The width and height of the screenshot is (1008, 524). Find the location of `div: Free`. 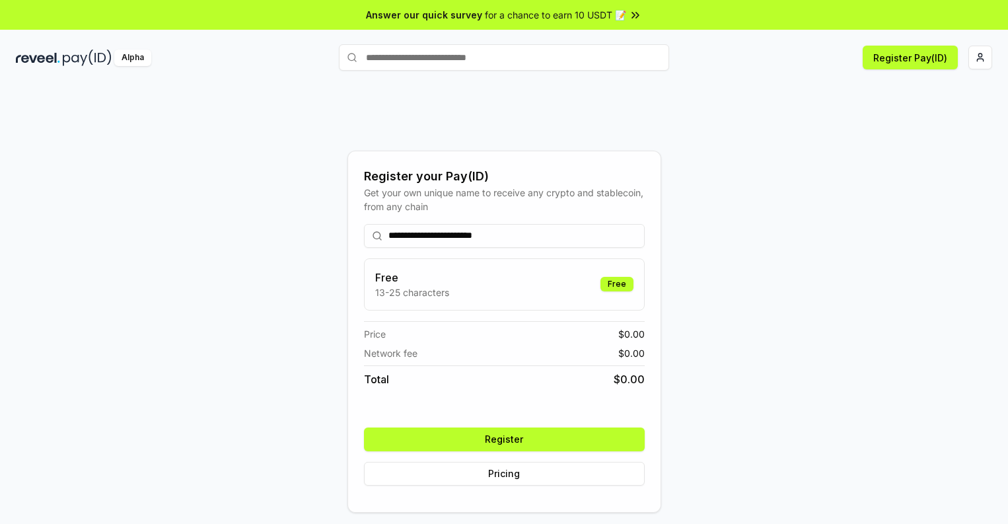

div: Free is located at coordinates (617, 284).